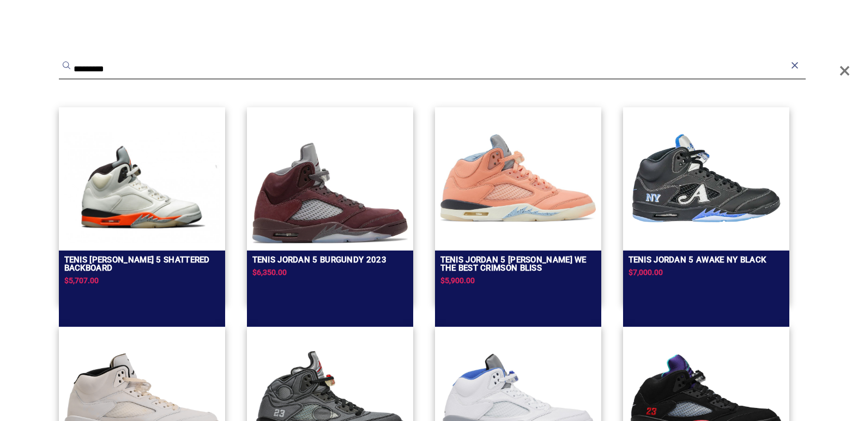 This screenshot has height=421, width=864. I want to click on img: Tenis Jordan 5 Dj Khaled We The Best Crimson Bliss, so click(518, 178).